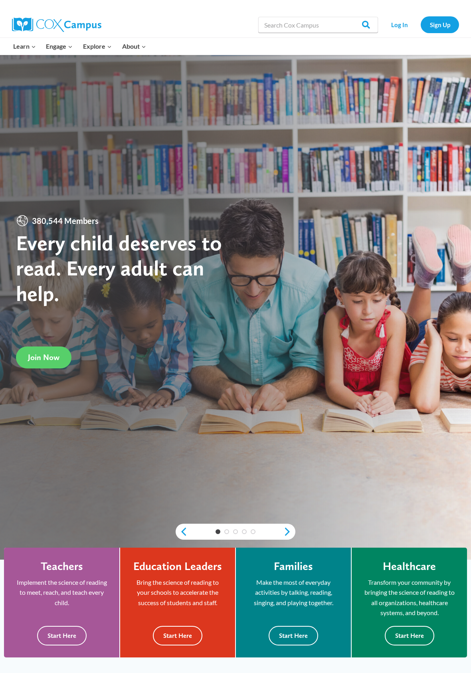 This screenshot has width=471, height=673. I want to click on h4: Healthcare, so click(409, 566).